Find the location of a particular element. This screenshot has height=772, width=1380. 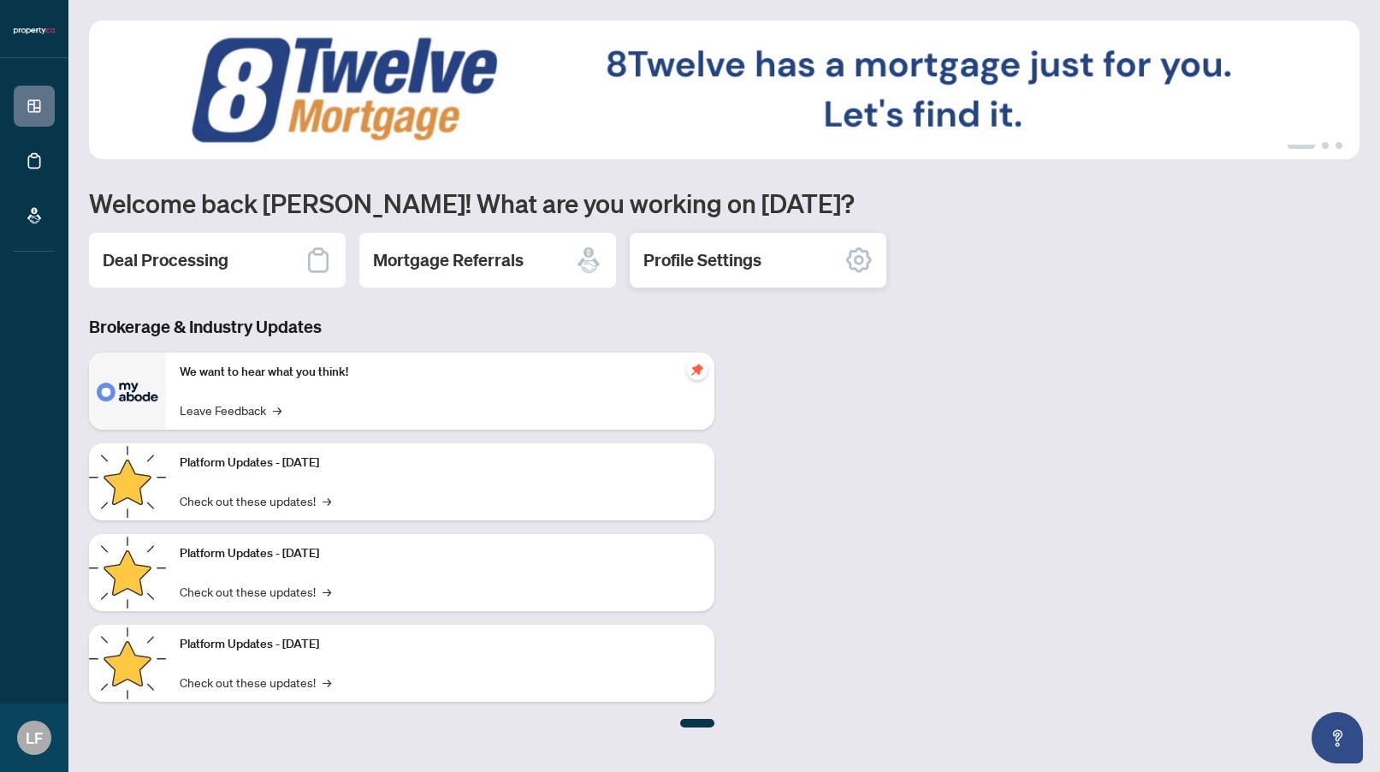

h3: Brokerage & Industry Updates is located at coordinates (401, 327).